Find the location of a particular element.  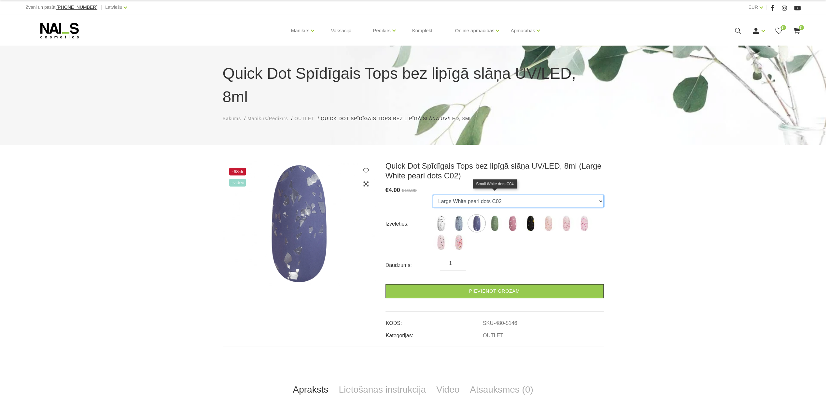

td: Kategorijas: is located at coordinates (434, 333).